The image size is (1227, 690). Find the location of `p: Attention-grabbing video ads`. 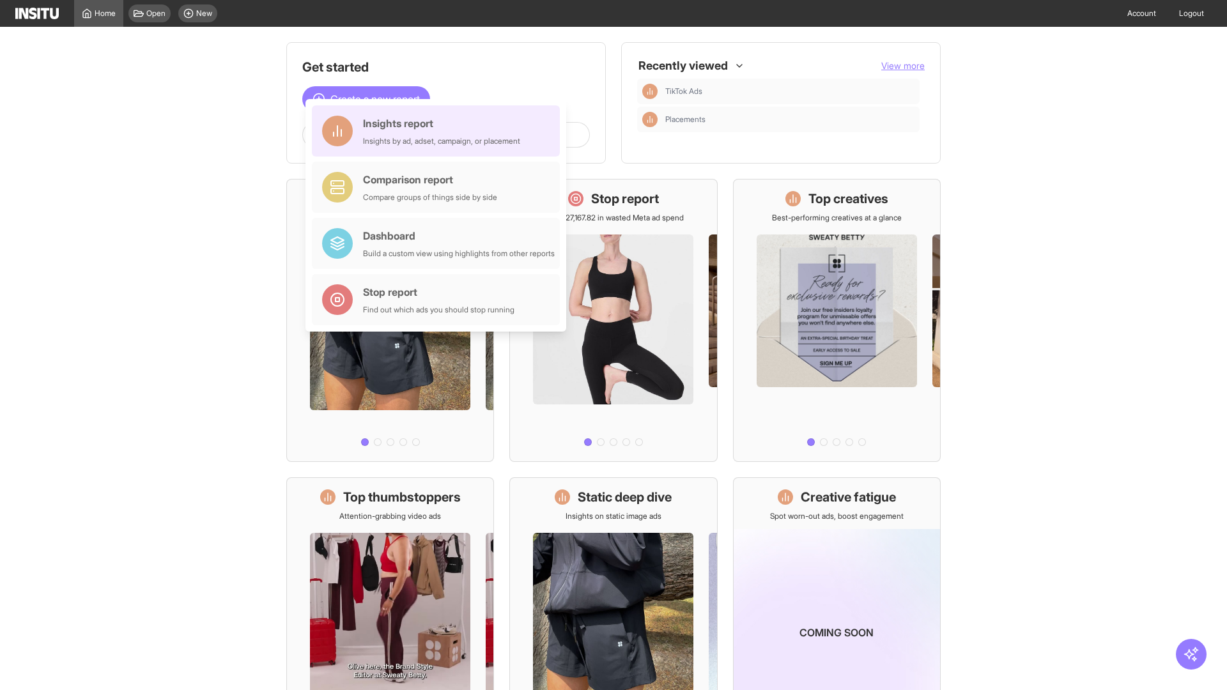

p: Attention-grabbing video ads is located at coordinates (390, 517).